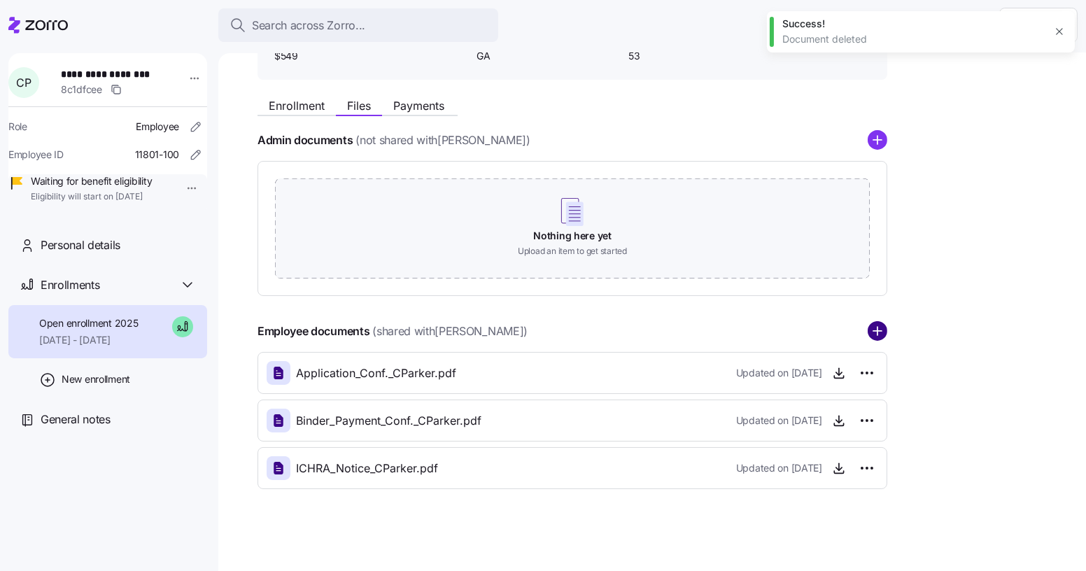 The width and height of the screenshot is (1086, 571). What do you see at coordinates (96, 379) in the screenshot?
I see `span: New enrollment` at bounding box center [96, 379].